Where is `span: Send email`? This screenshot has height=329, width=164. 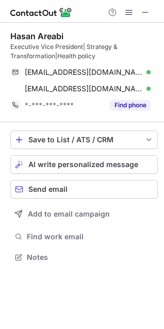 span: Send email is located at coordinates (48, 190).